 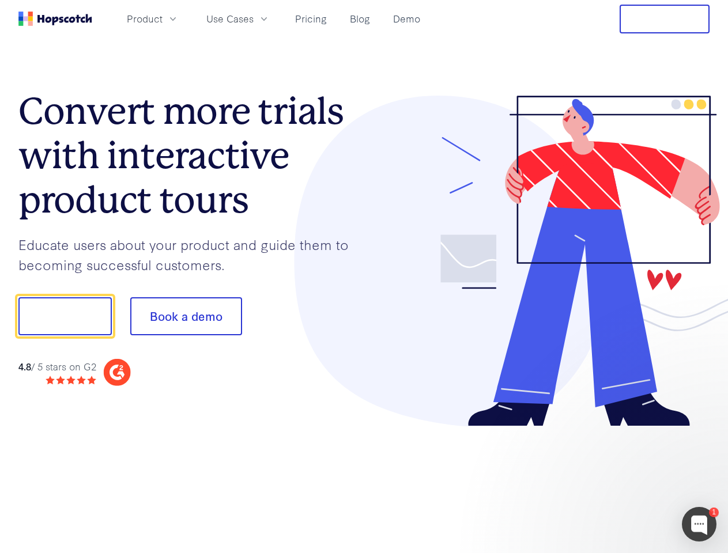 What do you see at coordinates (186, 316) in the screenshot?
I see `a: Book a demo` at bounding box center [186, 316].